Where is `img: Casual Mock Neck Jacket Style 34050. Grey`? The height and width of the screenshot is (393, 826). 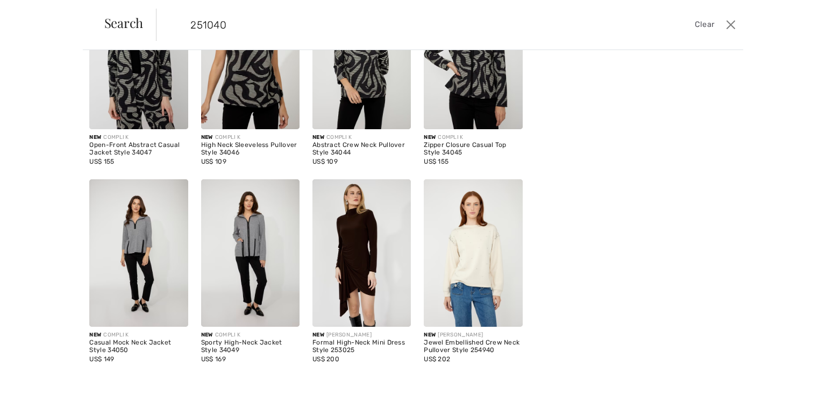
img: Casual Mock Neck Jacket Style 34050. Grey is located at coordinates (138, 253).